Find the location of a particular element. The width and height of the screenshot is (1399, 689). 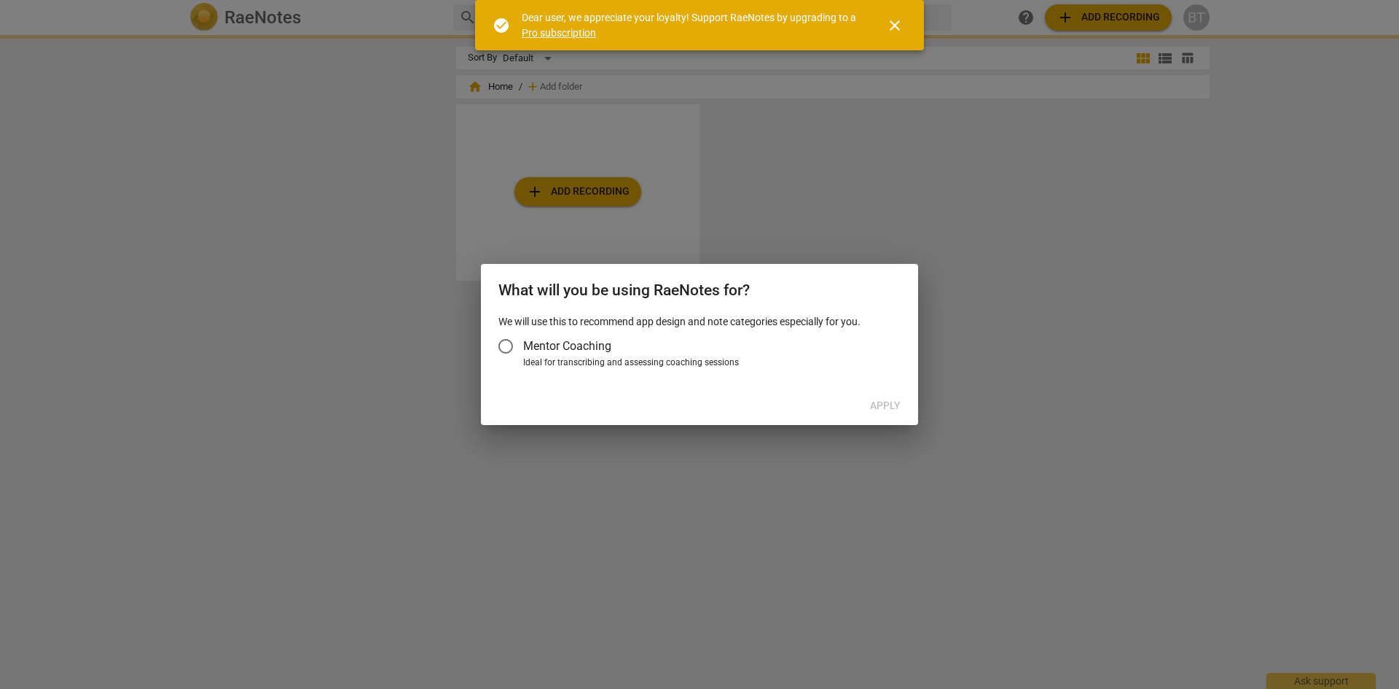

span: Mentor Coaching is located at coordinates (567, 345).